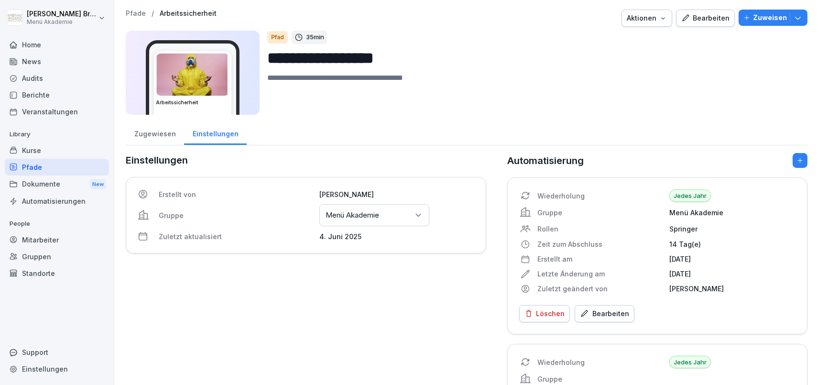 Image resolution: width=819 pixels, height=385 pixels. Describe the element at coordinates (57, 352) in the screenshot. I see `div: Support` at that location.